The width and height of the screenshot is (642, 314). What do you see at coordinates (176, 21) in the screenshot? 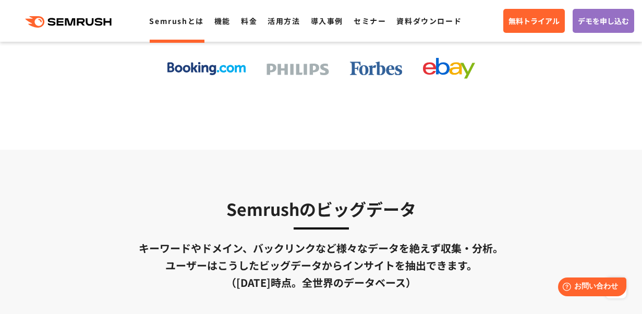
I see `a: Semrushとは` at bounding box center [176, 21].